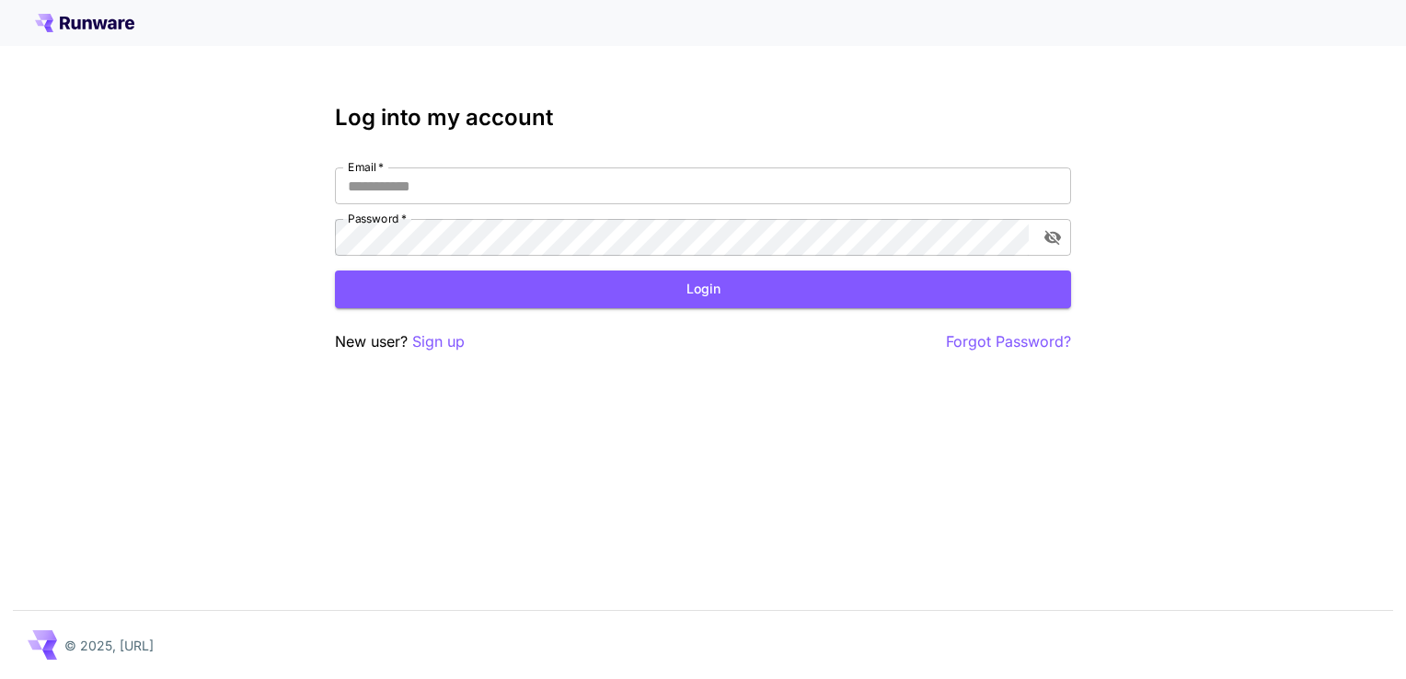  Describe the element at coordinates (703, 118) in the screenshot. I see `h3: Log into my account` at that location.